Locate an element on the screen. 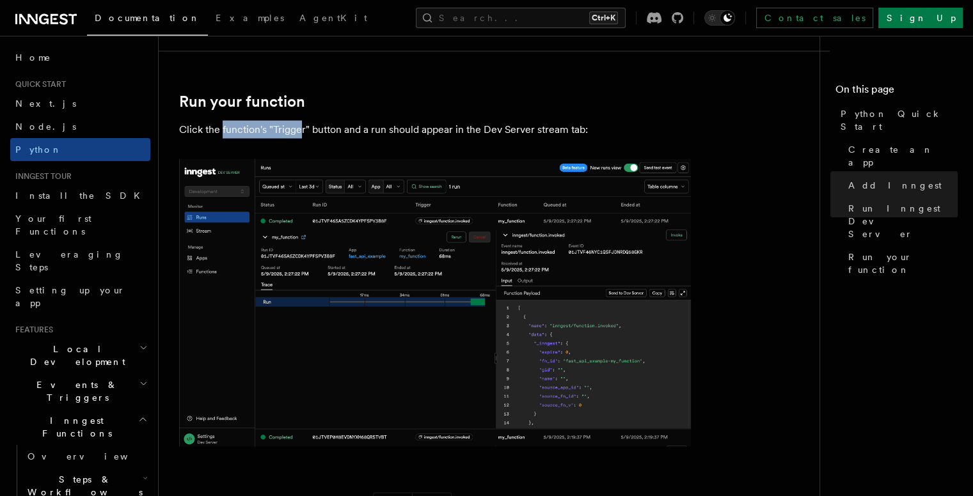 The width and height of the screenshot is (973, 496). a: Create an app is located at coordinates (900, 156).